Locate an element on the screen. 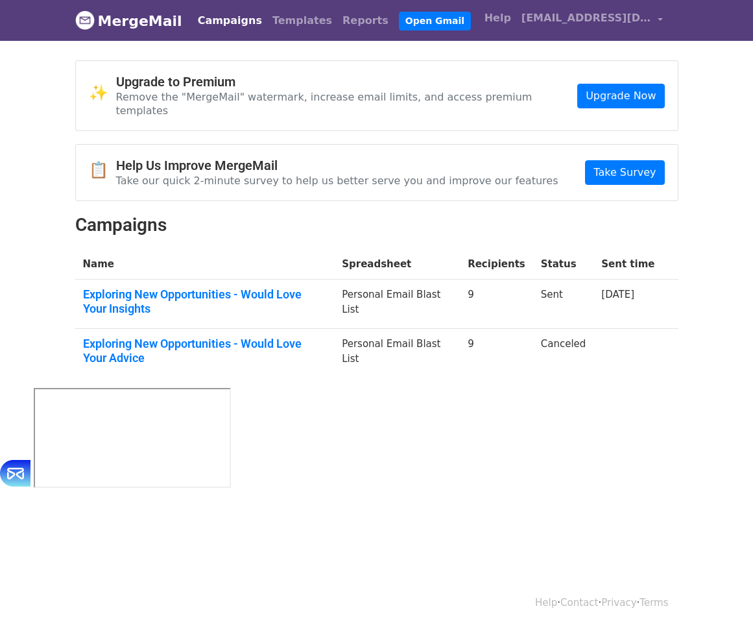  a: Exploring New Opportunities - Would Love Your Insights is located at coordinates (205, 301).